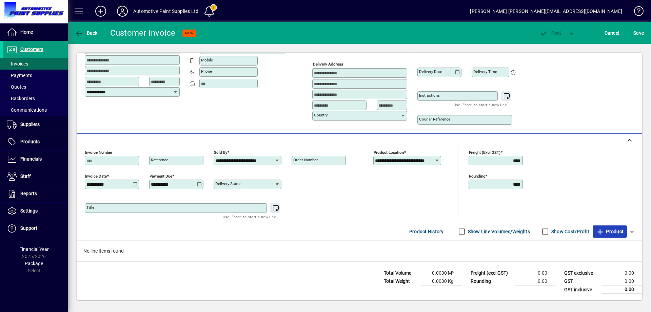  Describe the element at coordinates (122, 11) in the screenshot. I see `button: Profile` at that location.